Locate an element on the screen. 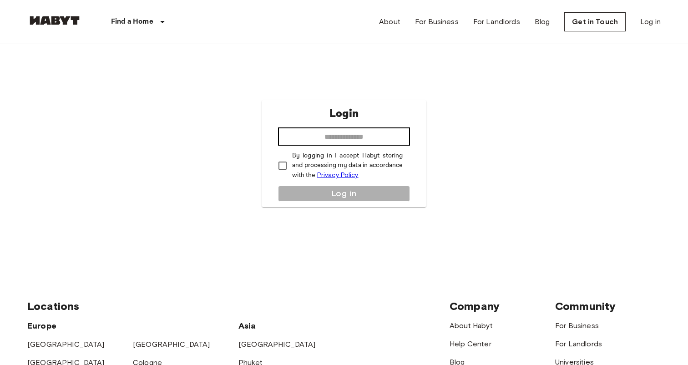  span: Community is located at coordinates (585, 306).